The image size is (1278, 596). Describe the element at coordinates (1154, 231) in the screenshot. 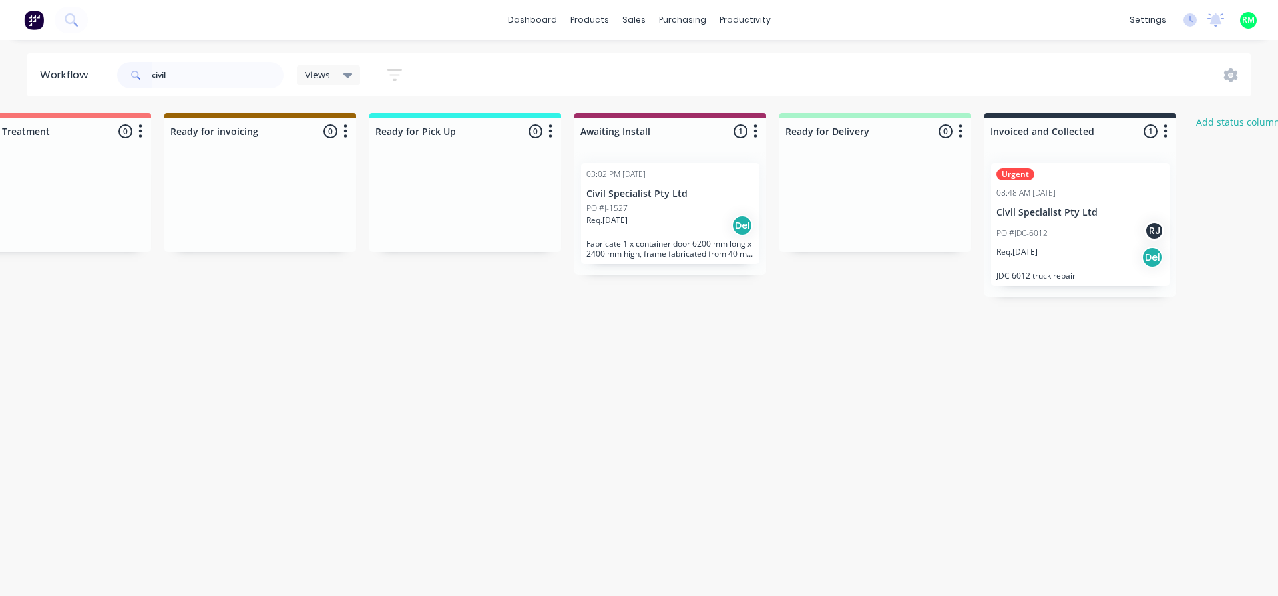

I see `div: RJ` at that location.